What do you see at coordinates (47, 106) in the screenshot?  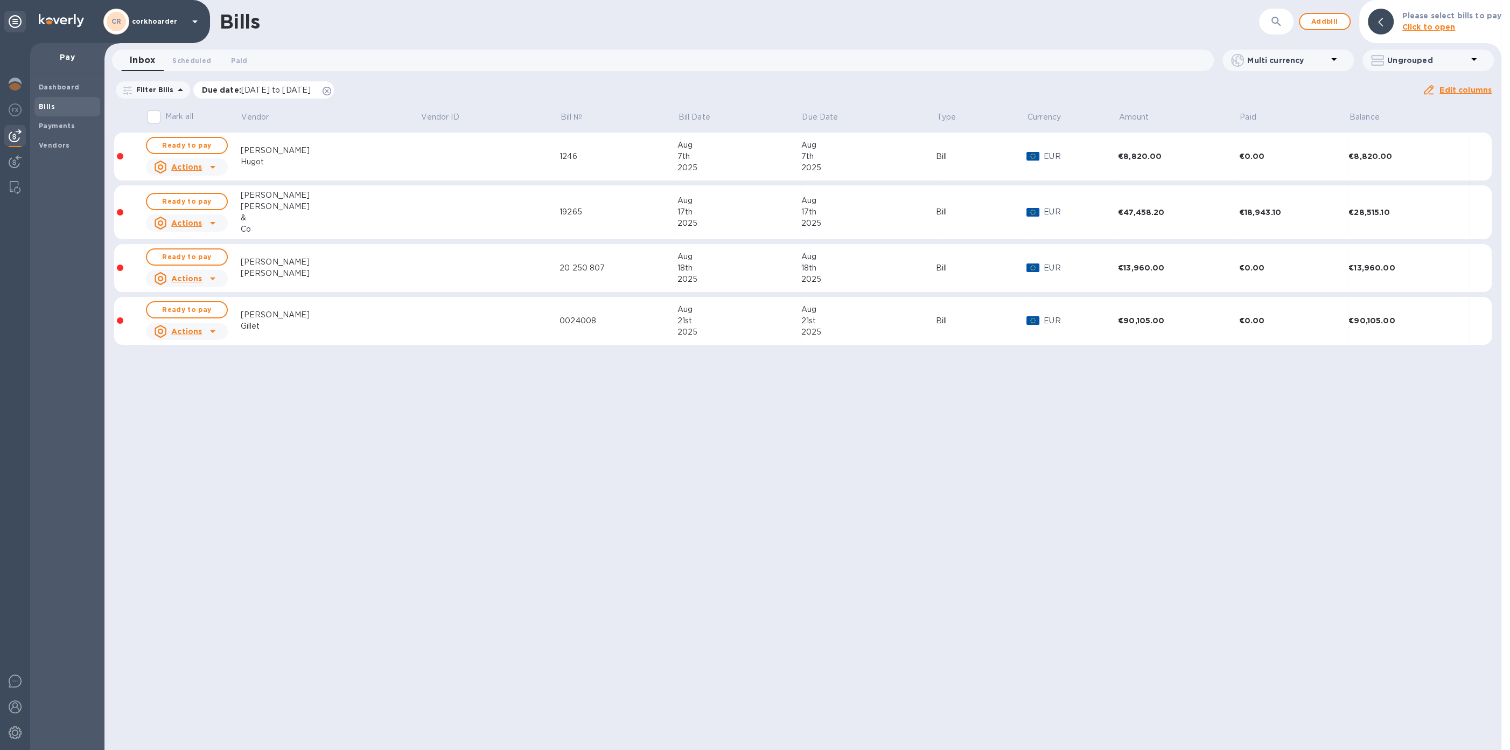 I see `b: Bills` at bounding box center [47, 106].